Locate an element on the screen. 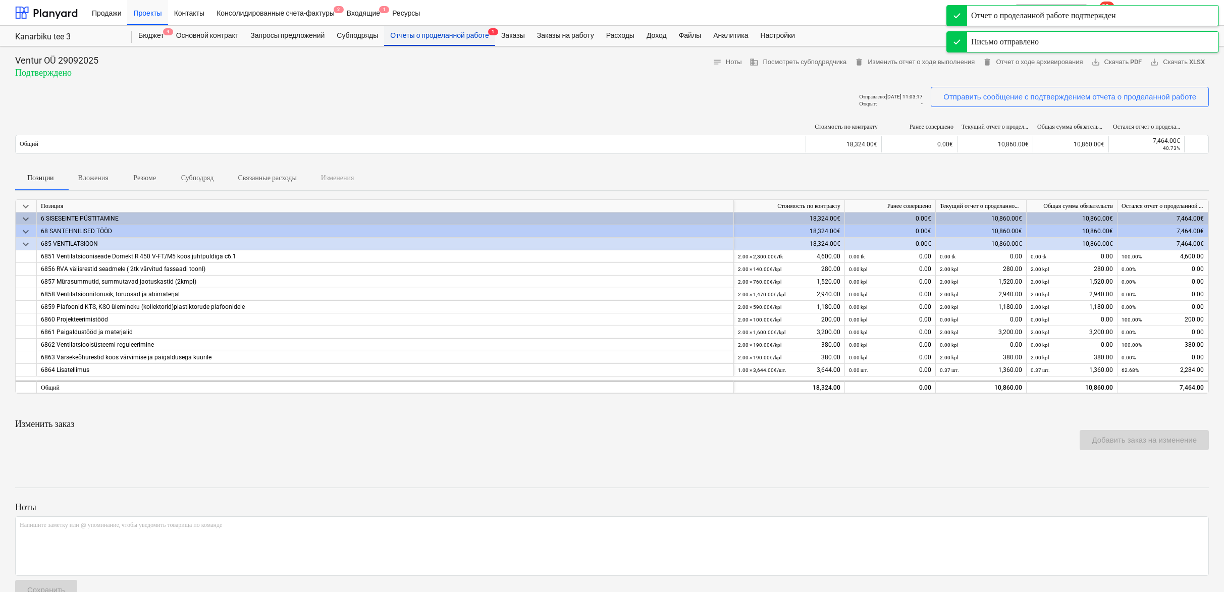  span: 2 is located at coordinates (339, 10).